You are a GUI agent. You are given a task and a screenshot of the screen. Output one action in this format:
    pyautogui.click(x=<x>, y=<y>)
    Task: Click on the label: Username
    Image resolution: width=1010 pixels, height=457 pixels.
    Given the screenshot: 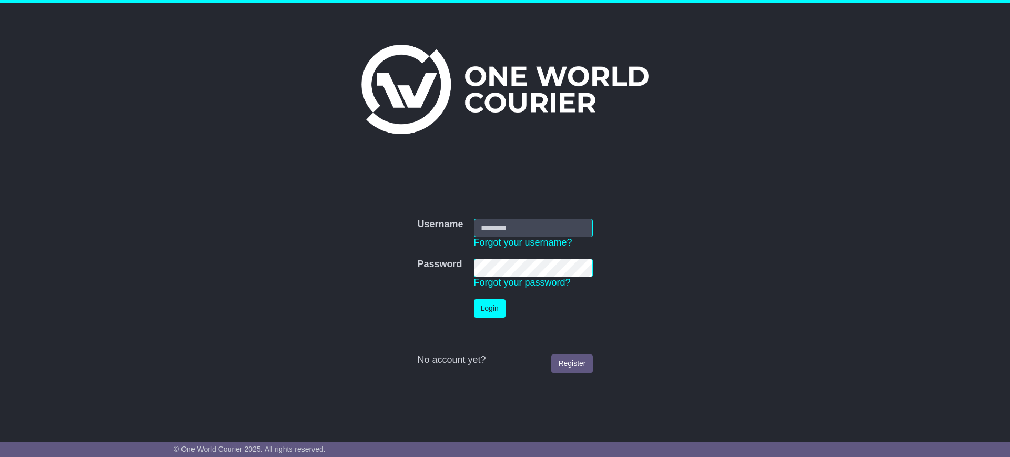 What is the action you would take?
    pyautogui.click(x=440, y=225)
    